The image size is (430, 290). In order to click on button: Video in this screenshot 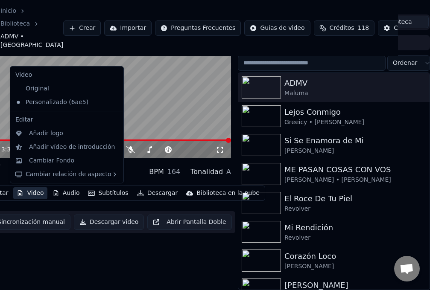, I will do `click(30, 193)`.